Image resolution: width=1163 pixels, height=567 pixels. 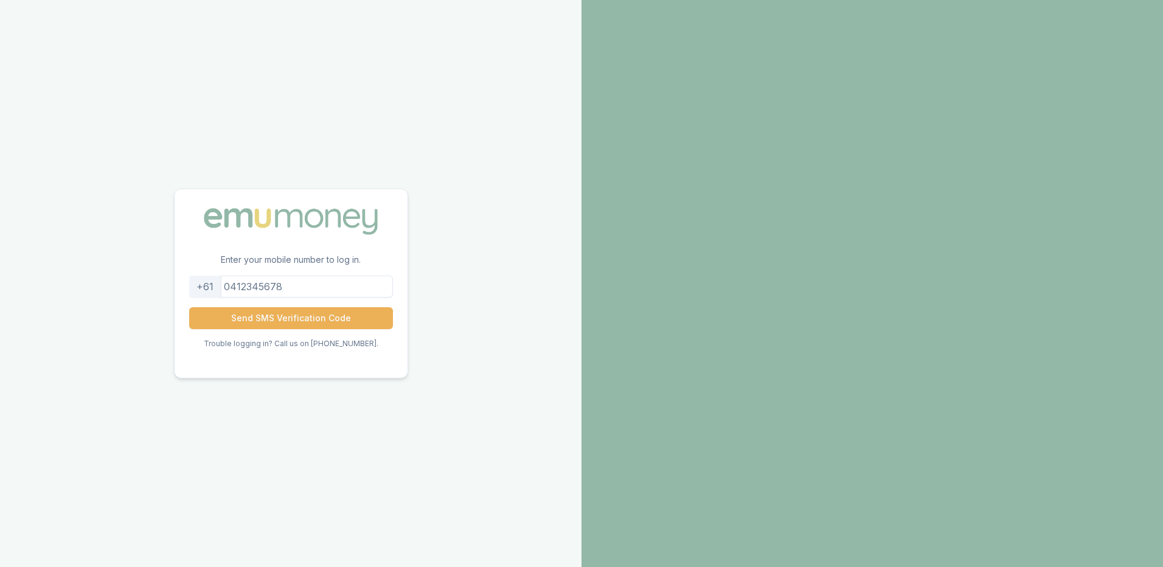 What do you see at coordinates (291, 265) in the screenshot?
I see `p: Enter your mobile number to log in.` at bounding box center [291, 265].